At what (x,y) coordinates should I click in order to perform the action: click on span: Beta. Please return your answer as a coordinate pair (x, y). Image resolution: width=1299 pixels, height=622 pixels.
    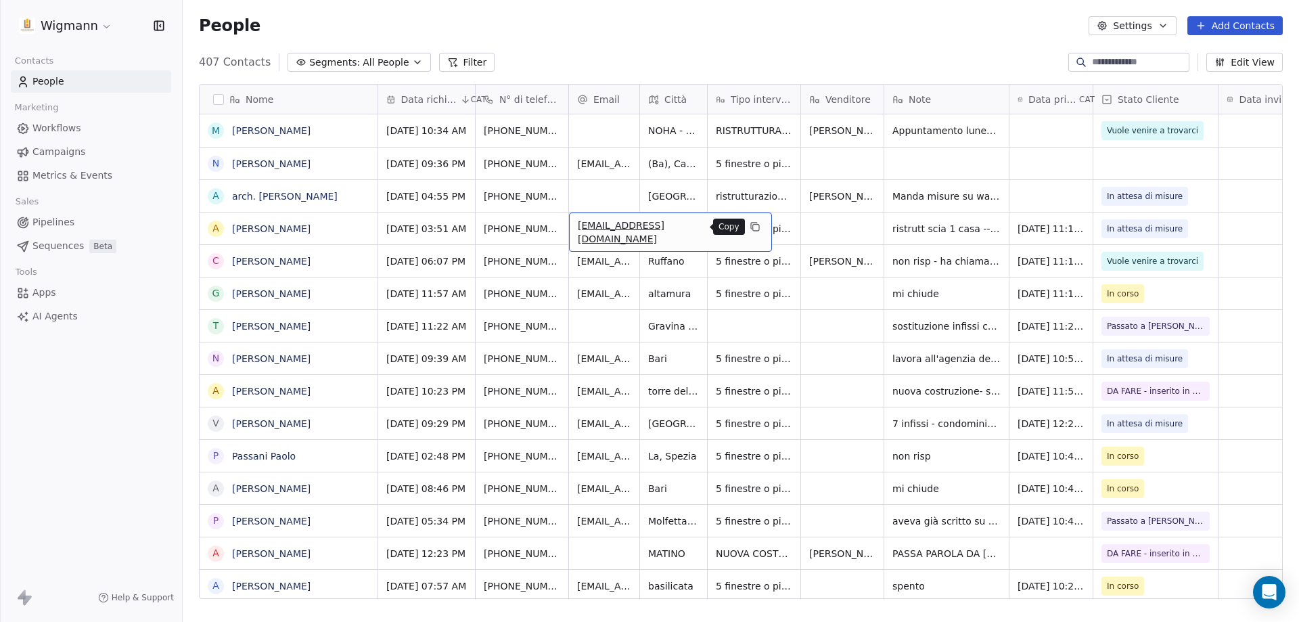
    Looking at the image, I should click on (103, 246).